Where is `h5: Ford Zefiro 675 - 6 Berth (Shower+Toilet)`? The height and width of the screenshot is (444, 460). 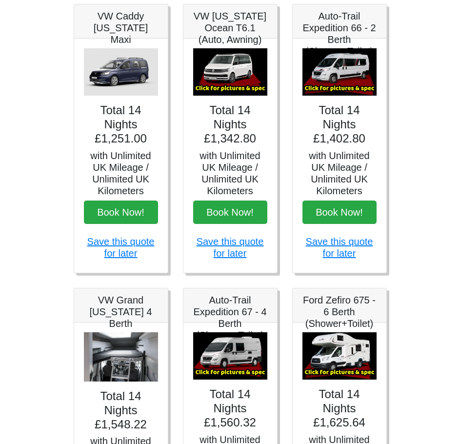
h5: Ford Zefiro 675 - 6 Berth (Shower+Toilet) is located at coordinates (340, 312).